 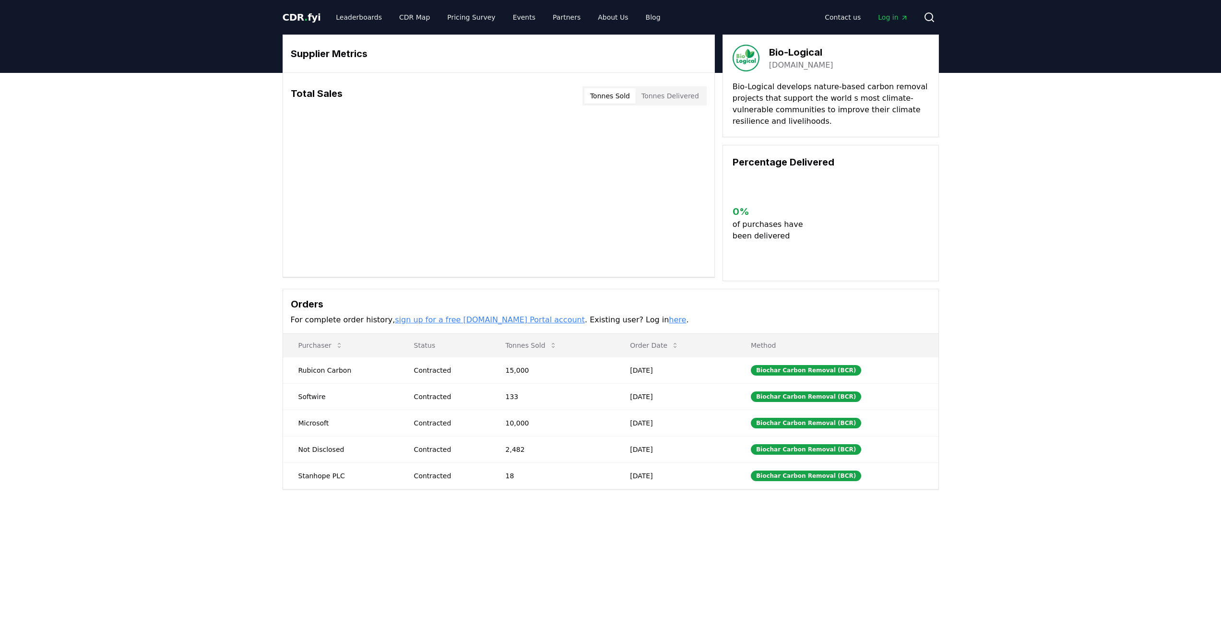 What do you see at coordinates (830, 104) in the screenshot?
I see `p: Bio-Logical develops nature-based carbon removal projects that support the world s most climate-v...` at bounding box center [830, 104].